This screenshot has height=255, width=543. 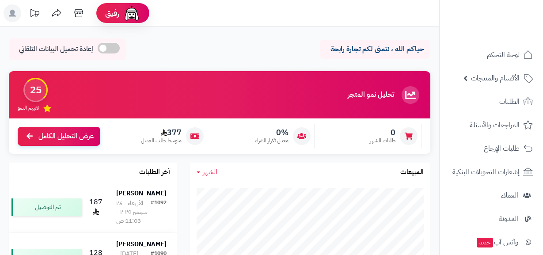 I want to click on a: طلبات الإرجاع, so click(x=492, y=149).